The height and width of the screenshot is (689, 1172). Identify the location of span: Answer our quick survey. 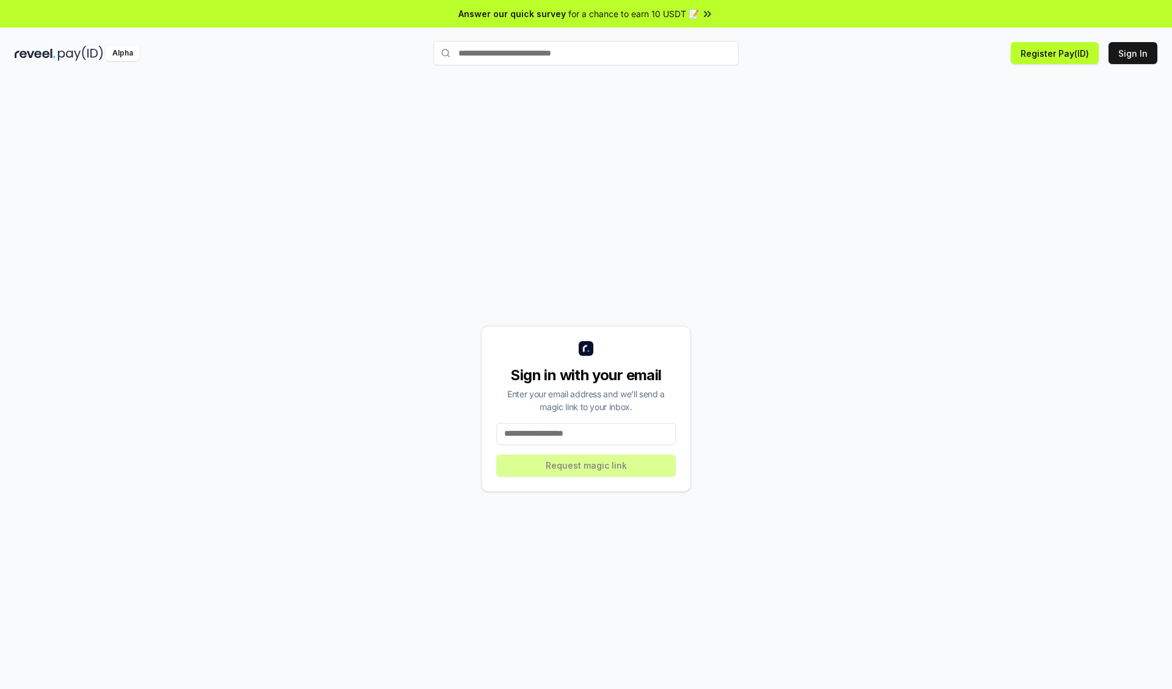
(512, 13).